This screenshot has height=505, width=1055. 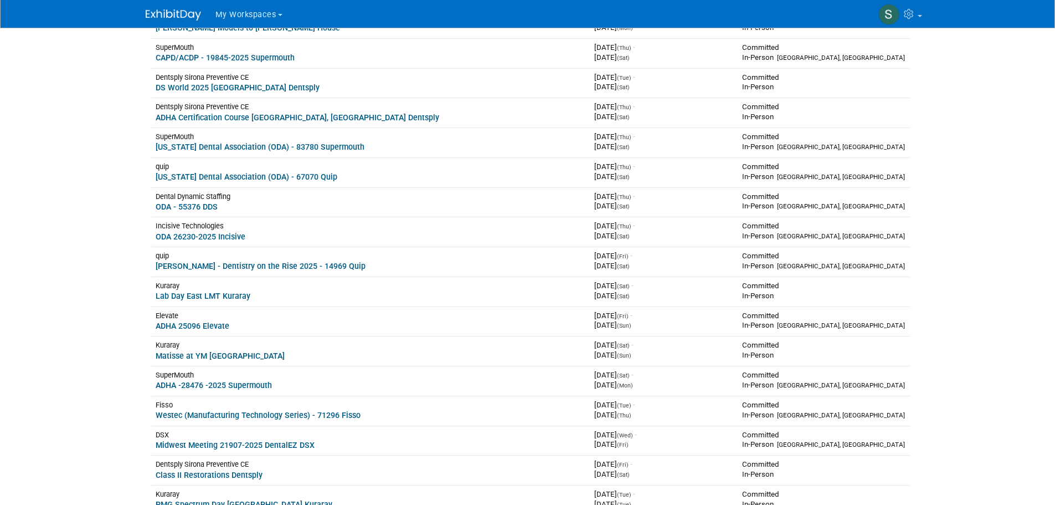 I want to click on img: Samantha Meyers, so click(x=889, y=14).